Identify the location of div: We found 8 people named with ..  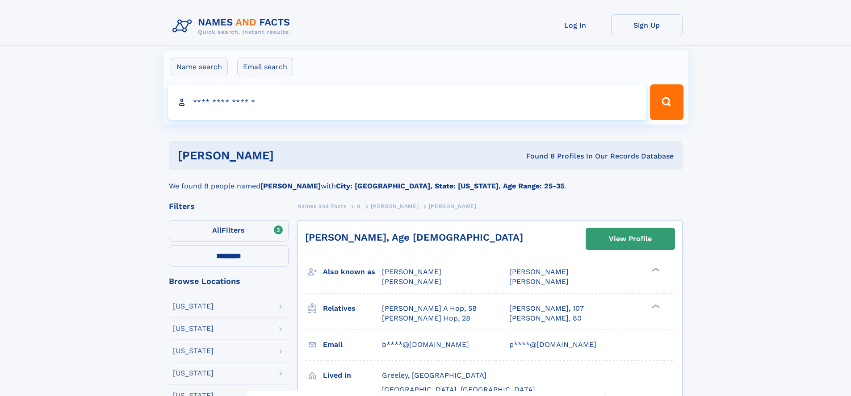
(426, 181).